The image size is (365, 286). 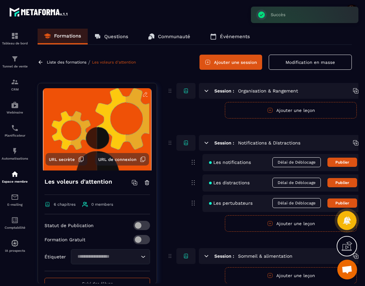 I want to click on p: Tunnel de vente, so click(x=15, y=66).